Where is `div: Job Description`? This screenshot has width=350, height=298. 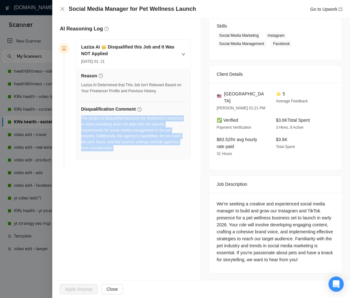 div: Job Description is located at coordinates (276, 184).